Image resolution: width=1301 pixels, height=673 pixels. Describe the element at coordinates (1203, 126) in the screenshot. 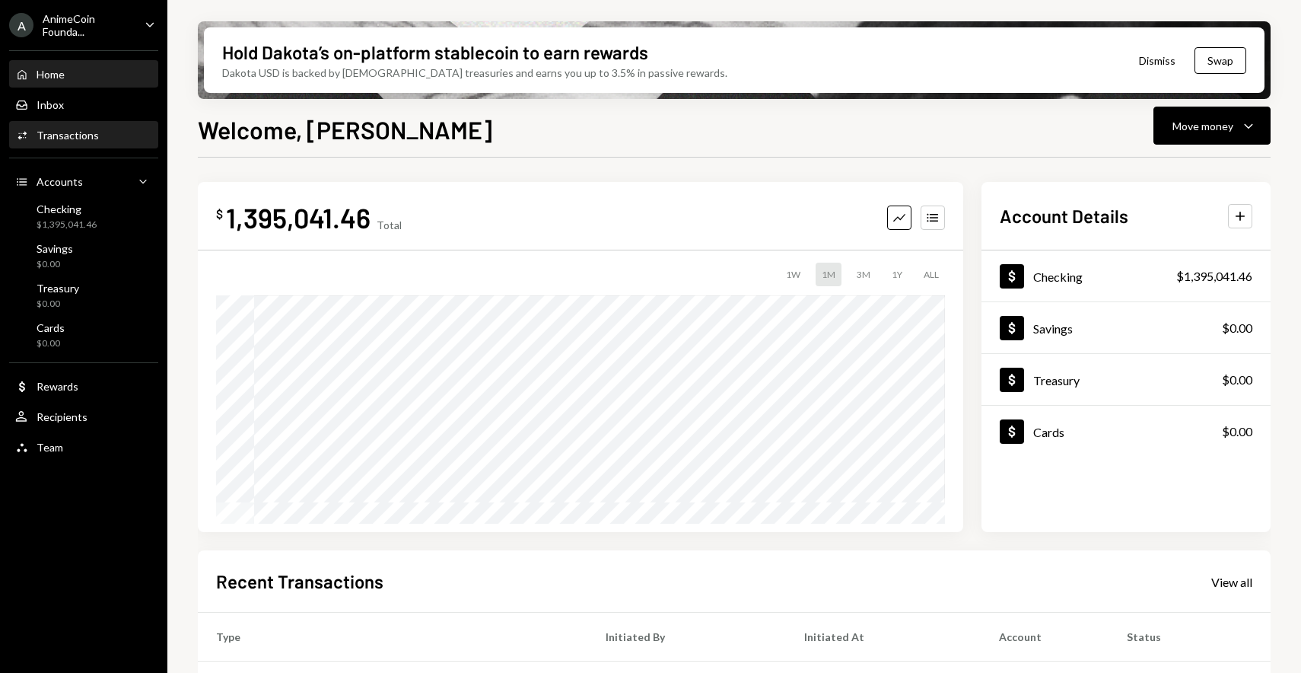

I see `div: Move money` at that location.